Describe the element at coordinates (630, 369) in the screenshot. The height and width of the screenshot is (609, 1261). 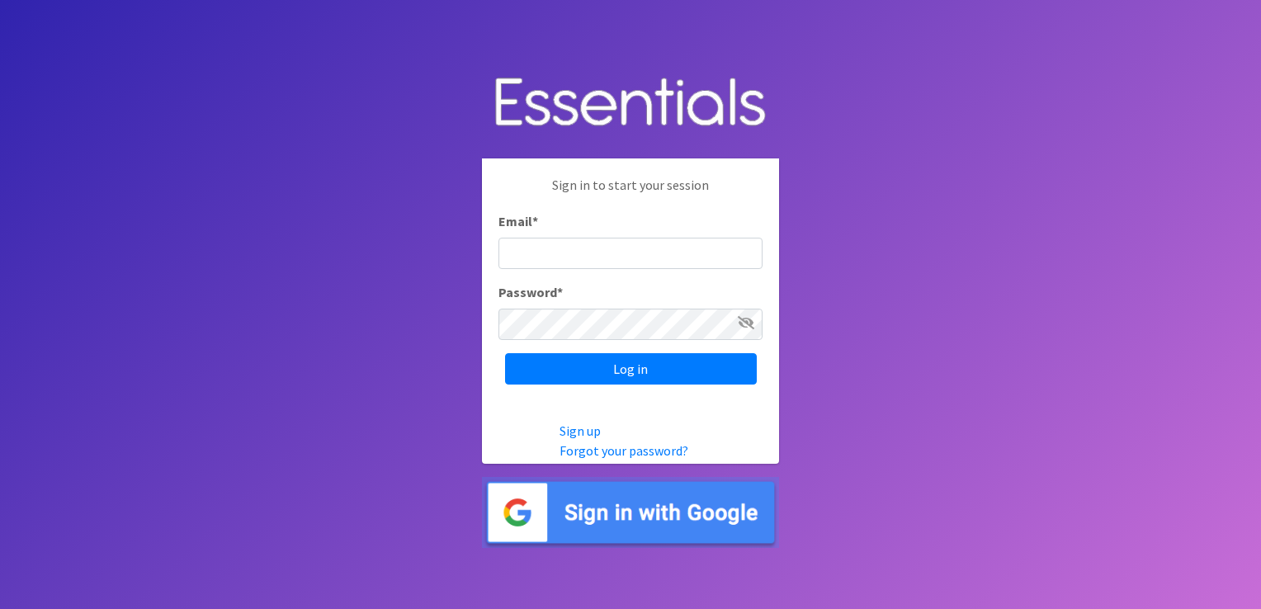
I see `input: Log in` at that location.